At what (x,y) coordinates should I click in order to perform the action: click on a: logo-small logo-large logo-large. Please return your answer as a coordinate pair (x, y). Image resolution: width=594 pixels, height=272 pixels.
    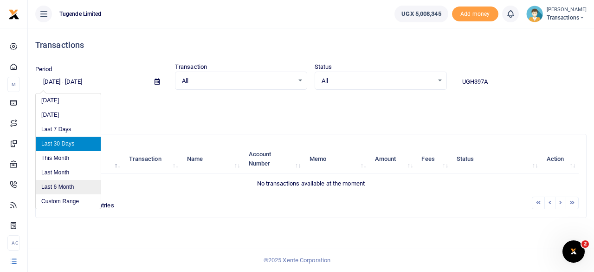
    Looking at the image, I should click on (14, 13).